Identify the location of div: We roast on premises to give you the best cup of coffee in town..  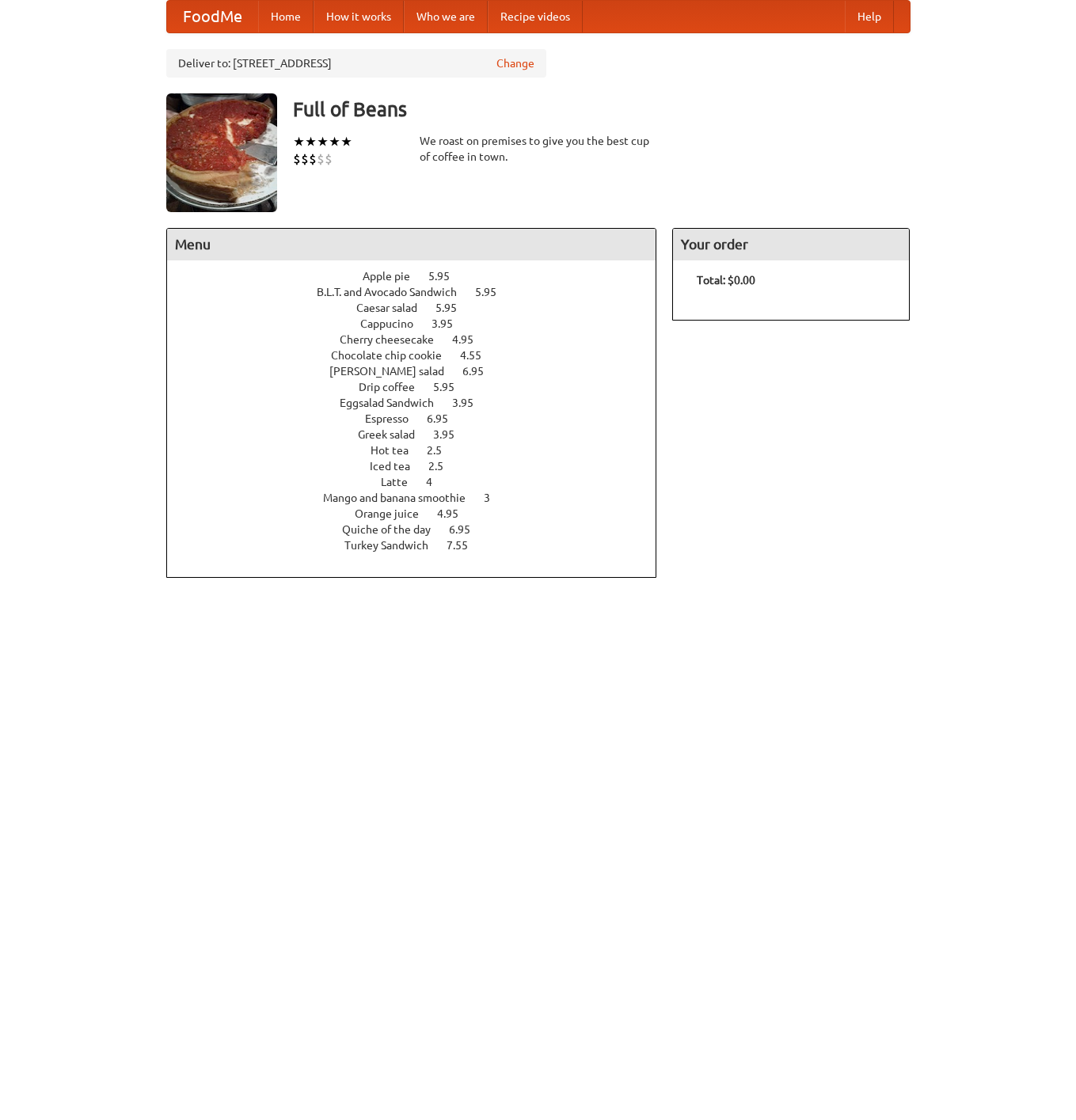
(538, 149).